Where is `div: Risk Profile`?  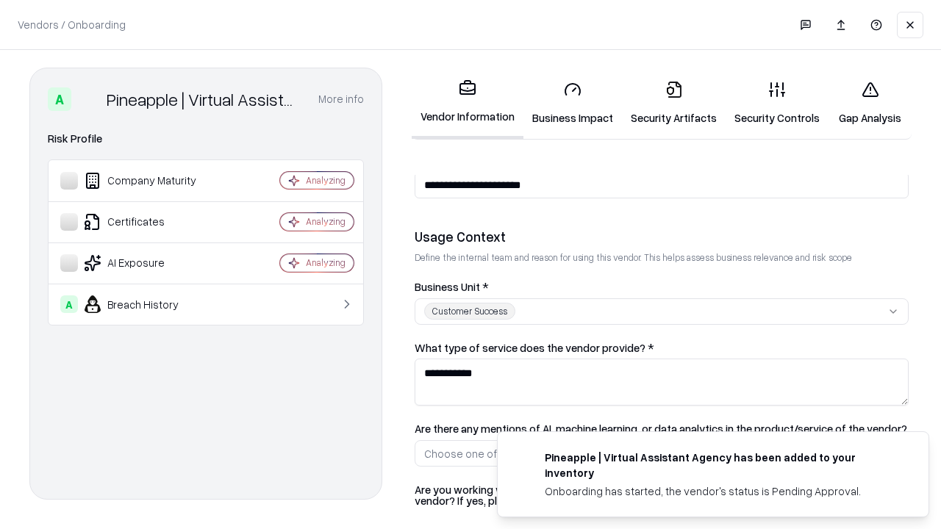
div: Risk Profile is located at coordinates (206, 139).